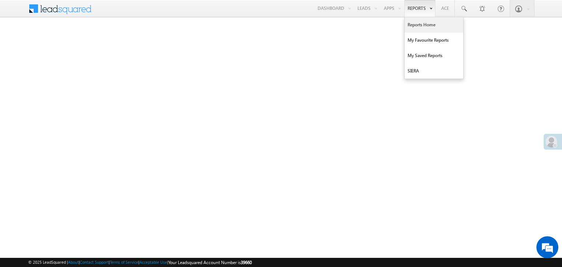 This screenshot has height=267, width=562. What do you see at coordinates (129, 12) in the screenshot?
I see `div: Minimize live chat window` at bounding box center [129, 12].